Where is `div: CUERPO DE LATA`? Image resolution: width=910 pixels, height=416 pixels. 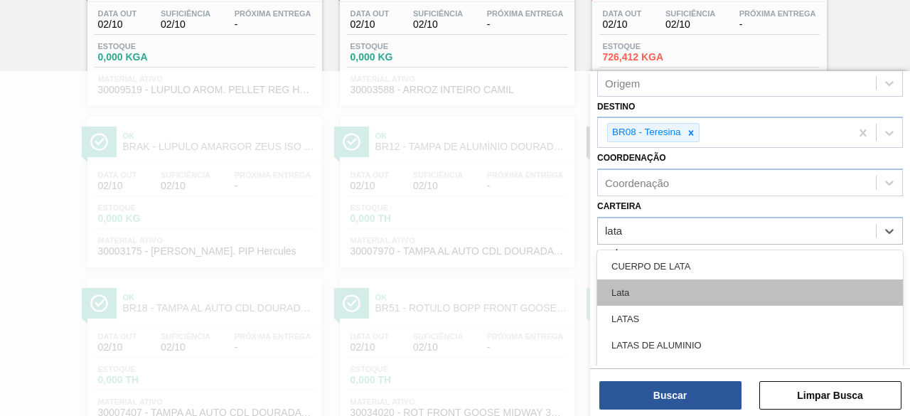
div: CUERPO DE LATA is located at coordinates (750, 266).